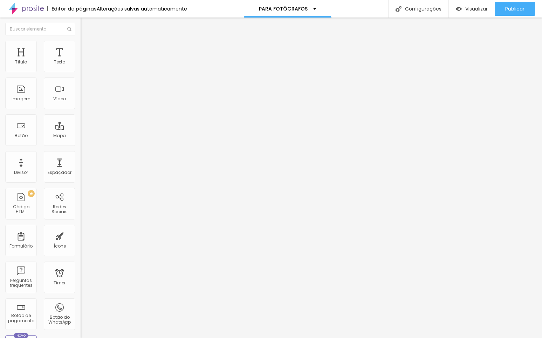 The width and height of the screenshot is (542, 338). I want to click on div: Título, so click(21, 62).